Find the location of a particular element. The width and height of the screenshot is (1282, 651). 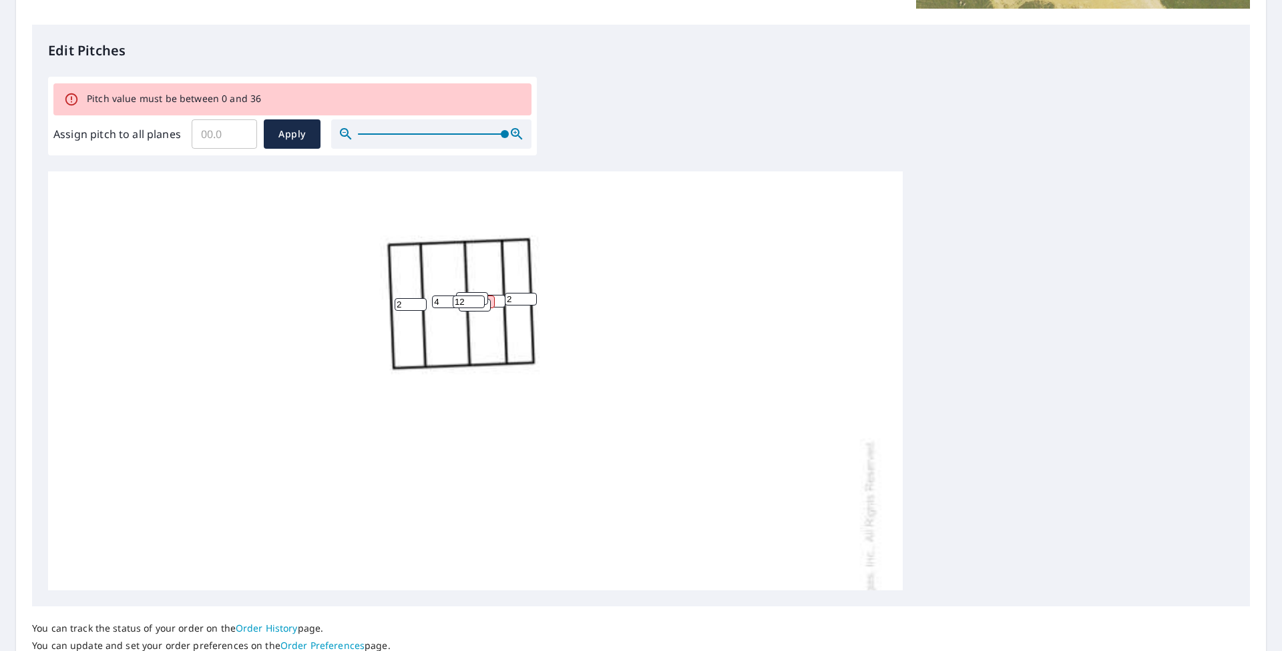

p: Edit Pitches is located at coordinates (641, 51).